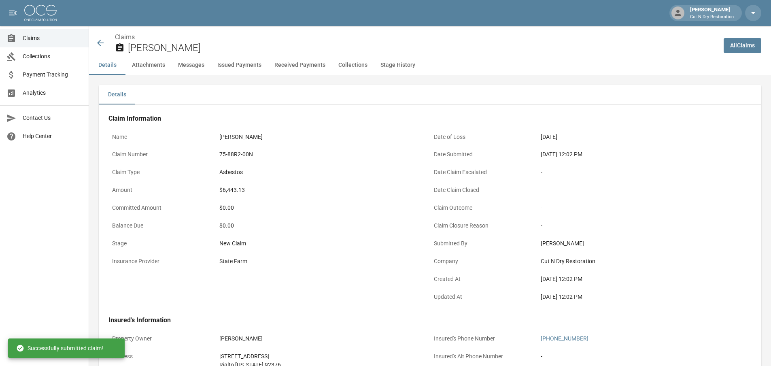 The height and width of the screenshot is (366, 771). Describe the element at coordinates (162, 137) in the screenshot. I see `p: Name` at that location.